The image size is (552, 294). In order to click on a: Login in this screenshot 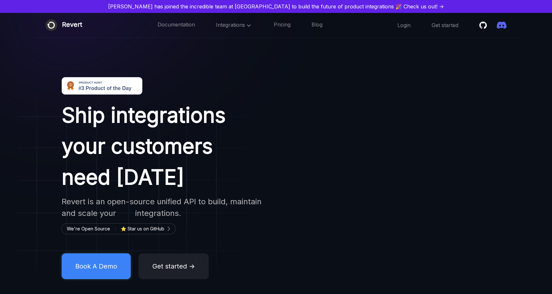, I will do `click(404, 25)`.